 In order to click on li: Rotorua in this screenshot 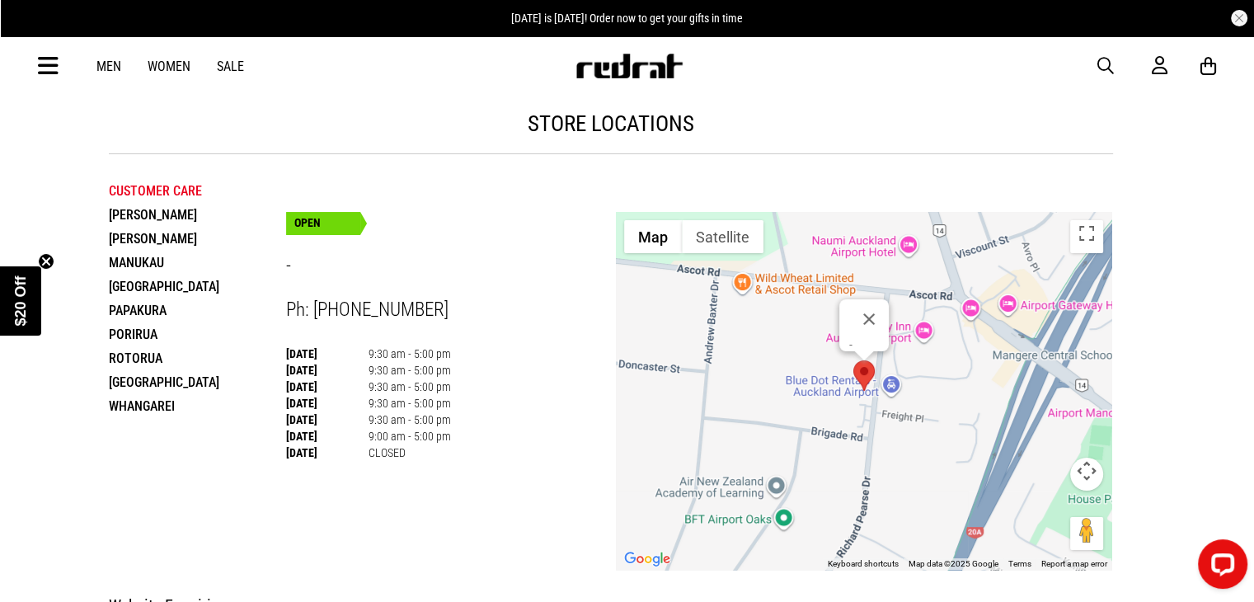, I will do `click(197, 358)`.